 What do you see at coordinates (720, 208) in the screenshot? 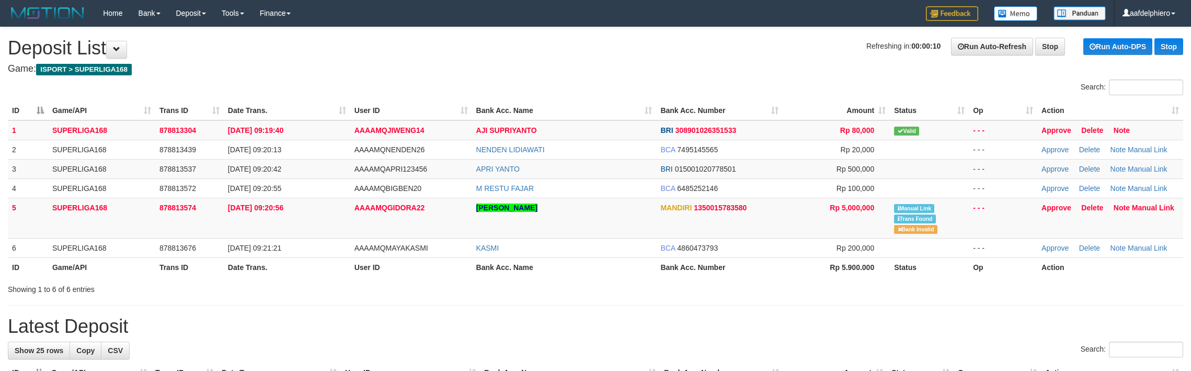
I see `span: Copy 1350015783580 to clipboard` at bounding box center [720, 208].